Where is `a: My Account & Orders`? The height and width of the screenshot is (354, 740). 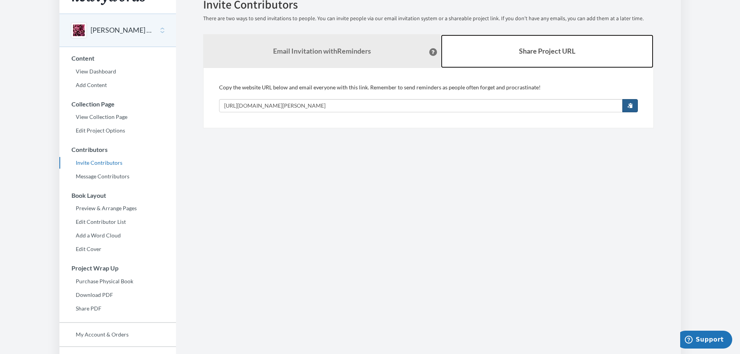 a: My Account & Orders is located at coordinates (118, 334).